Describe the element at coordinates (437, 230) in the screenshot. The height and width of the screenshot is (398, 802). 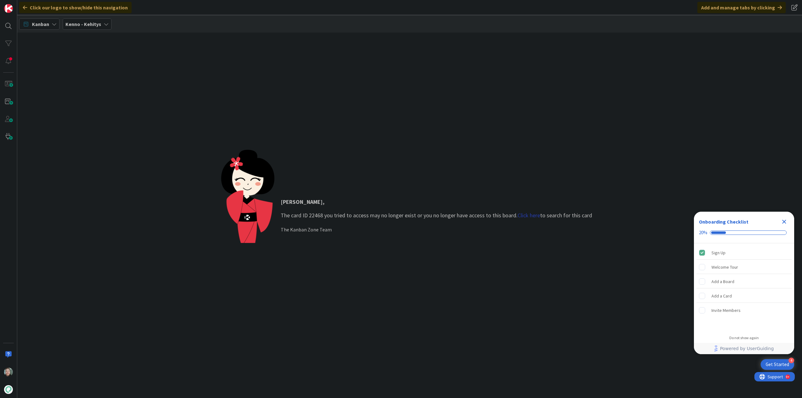
I see `div: The Kanban Zone Team` at that location.